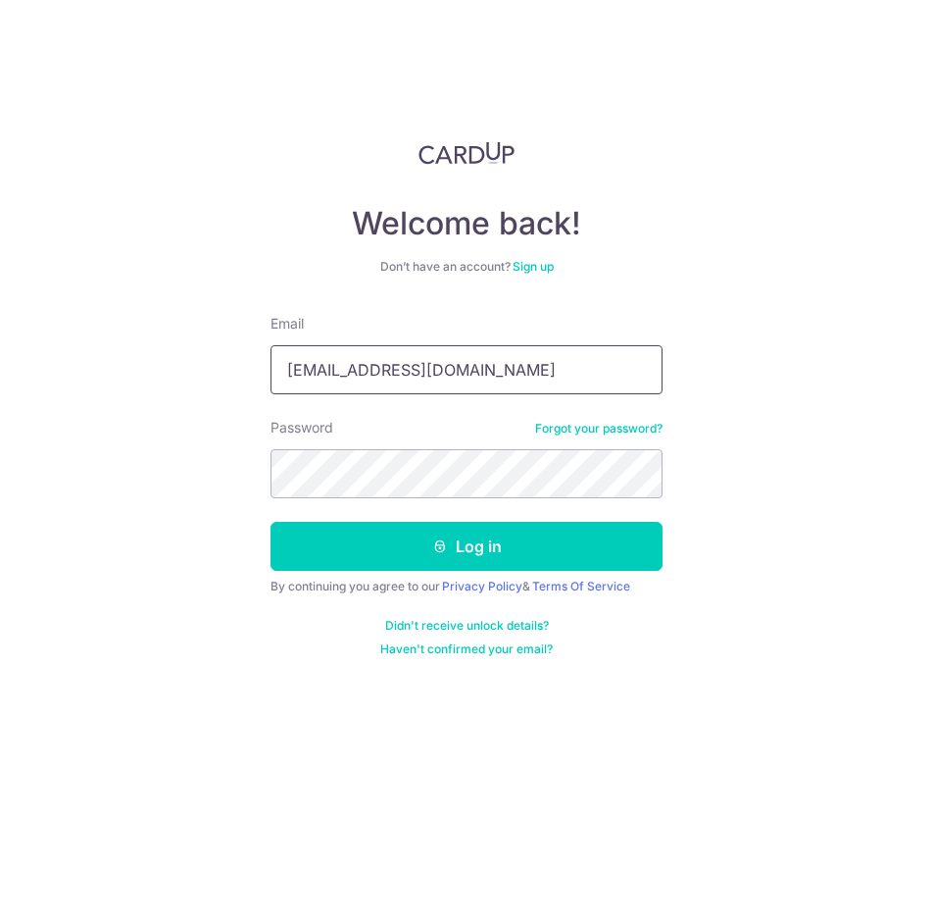 The width and height of the screenshot is (933, 924). What do you see at coordinates (467, 586) in the screenshot?
I see `div: By continuing you agree to our &` at bounding box center [467, 586].